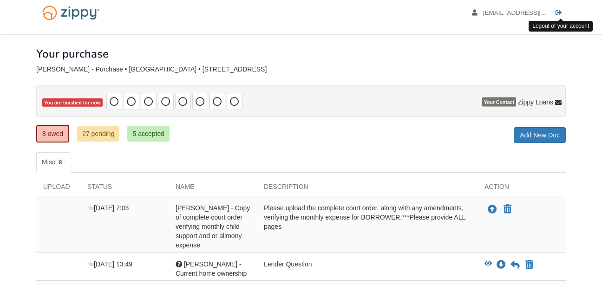  Describe the element at coordinates (367, 227) in the screenshot. I see `div: Please upload the complete court order, along with any amendments, verifying the monthly expense ...` at that location.